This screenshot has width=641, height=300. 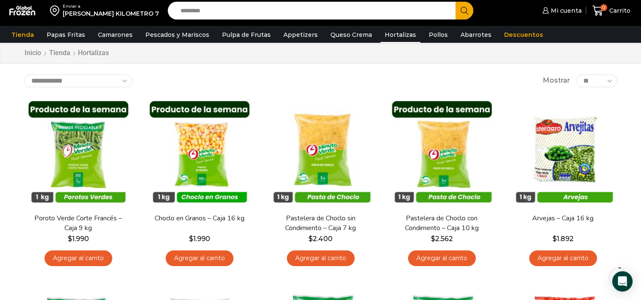 What do you see at coordinates (78, 258) in the screenshot?
I see `a: Agregar al carrito: “Poroto Verde Corte Francés - Caja 9 kg”` at bounding box center [78, 258].